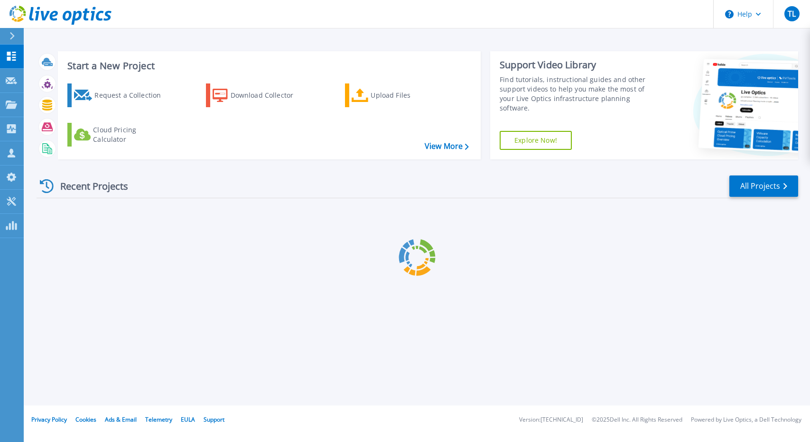  I want to click on a: EULA, so click(188, 420).